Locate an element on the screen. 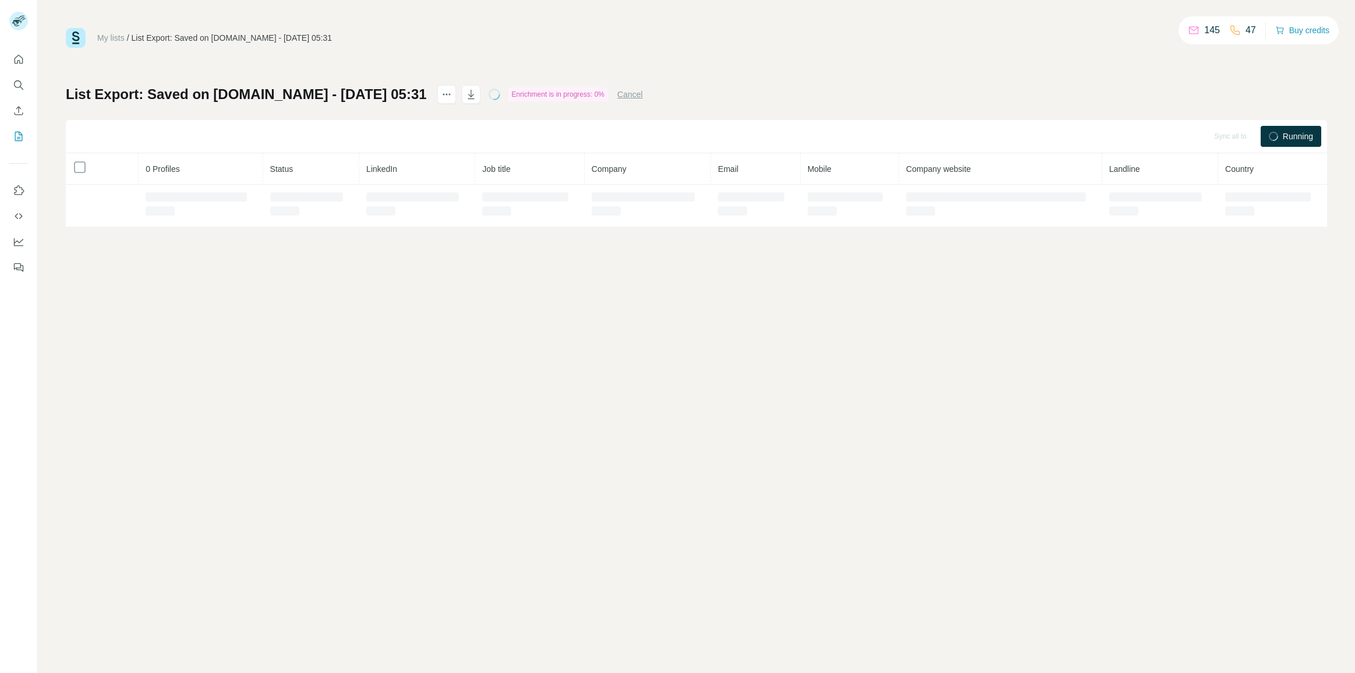 The width and height of the screenshot is (1355, 673). button: Use Surfe API is located at coordinates (19, 216).